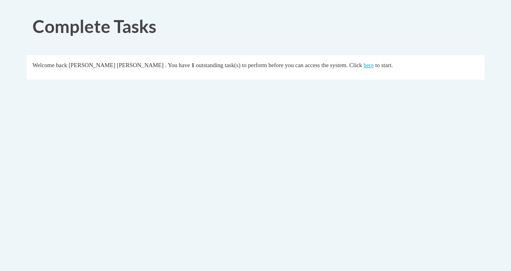  Describe the element at coordinates (177, 65) in the screenshot. I see `span: . You have` at that location.